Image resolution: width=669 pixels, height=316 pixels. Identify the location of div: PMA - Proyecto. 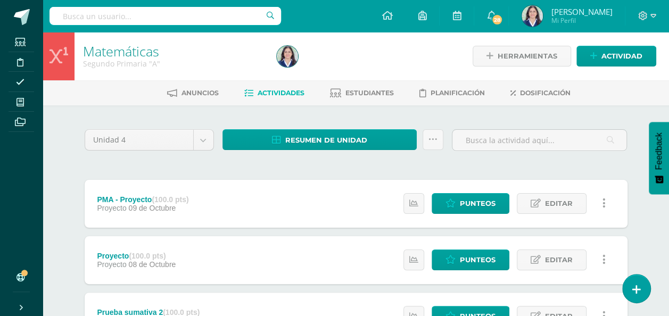
(143, 200).